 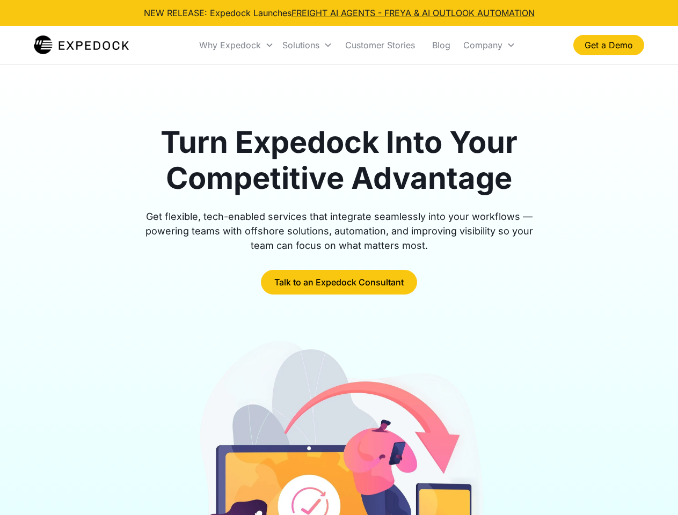 I want to click on img: Expedock Logo, so click(x=81, y=45).